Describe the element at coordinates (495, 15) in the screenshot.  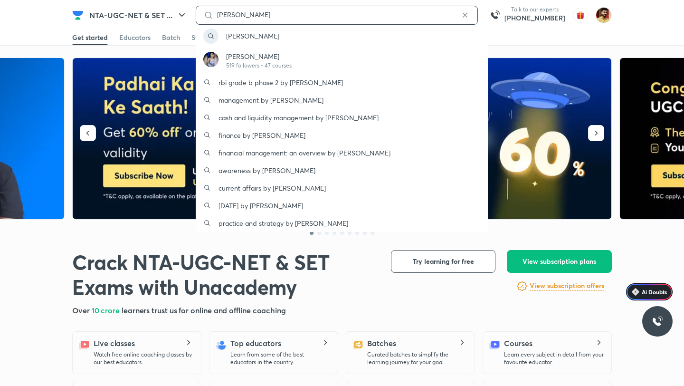
I see `img: call-us` at that location.